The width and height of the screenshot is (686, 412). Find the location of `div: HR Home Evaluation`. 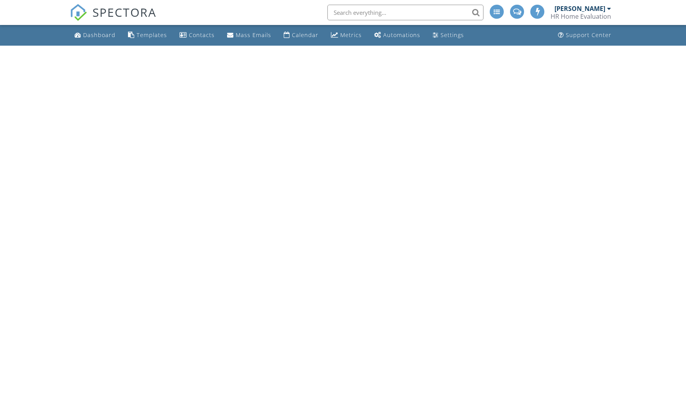

div: HR Home Evaluation is located at coordinates (580, 16).